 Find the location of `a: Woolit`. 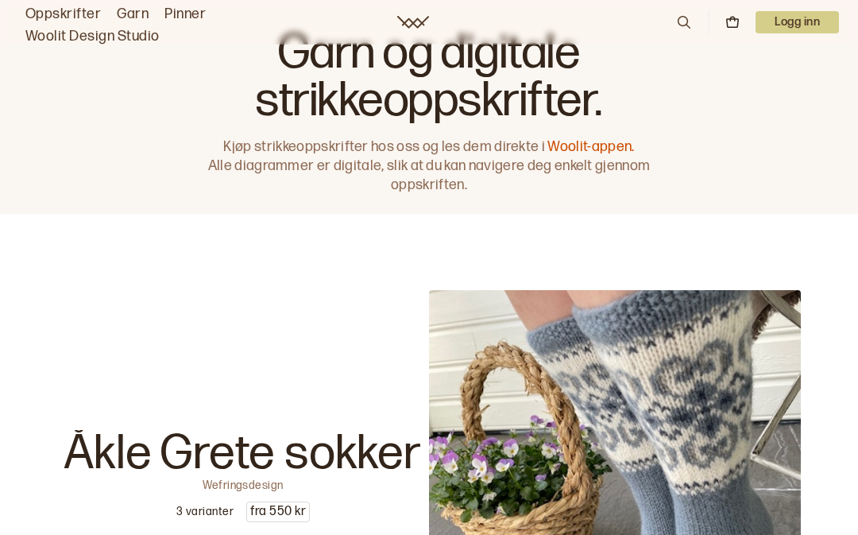

a: Woolit is located at coordinates (413, 22).